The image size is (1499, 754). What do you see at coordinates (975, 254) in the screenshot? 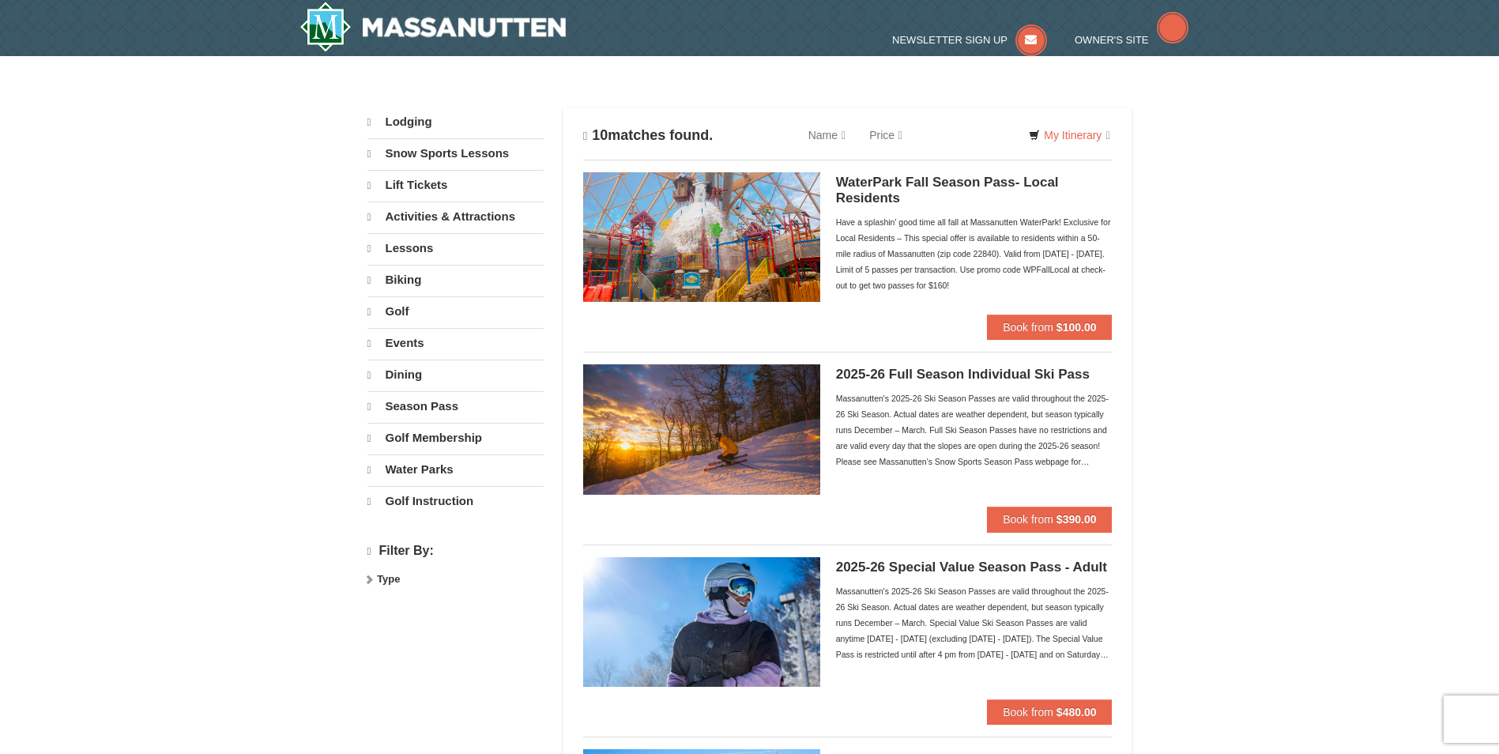
I see `div: Have a splashin' good time all fall at Massanutten WaterPark! Exclusive for Local Residents – Thi...` at bounding box center [975, 254].